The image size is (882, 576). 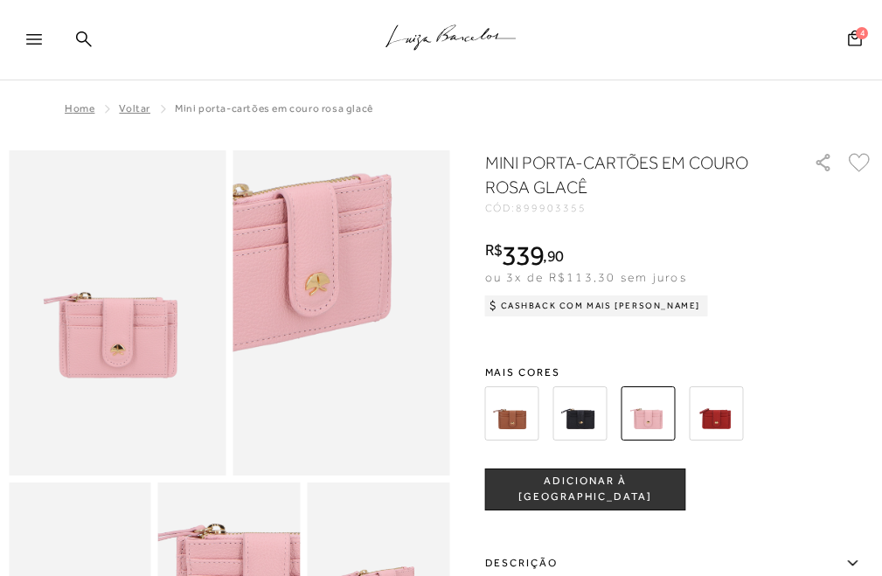 What do you see at coordinates (586, 277) in the screenshot?
I see `span: ou 3x de R$113,30 sem juros` at bounding box center [586, 277].